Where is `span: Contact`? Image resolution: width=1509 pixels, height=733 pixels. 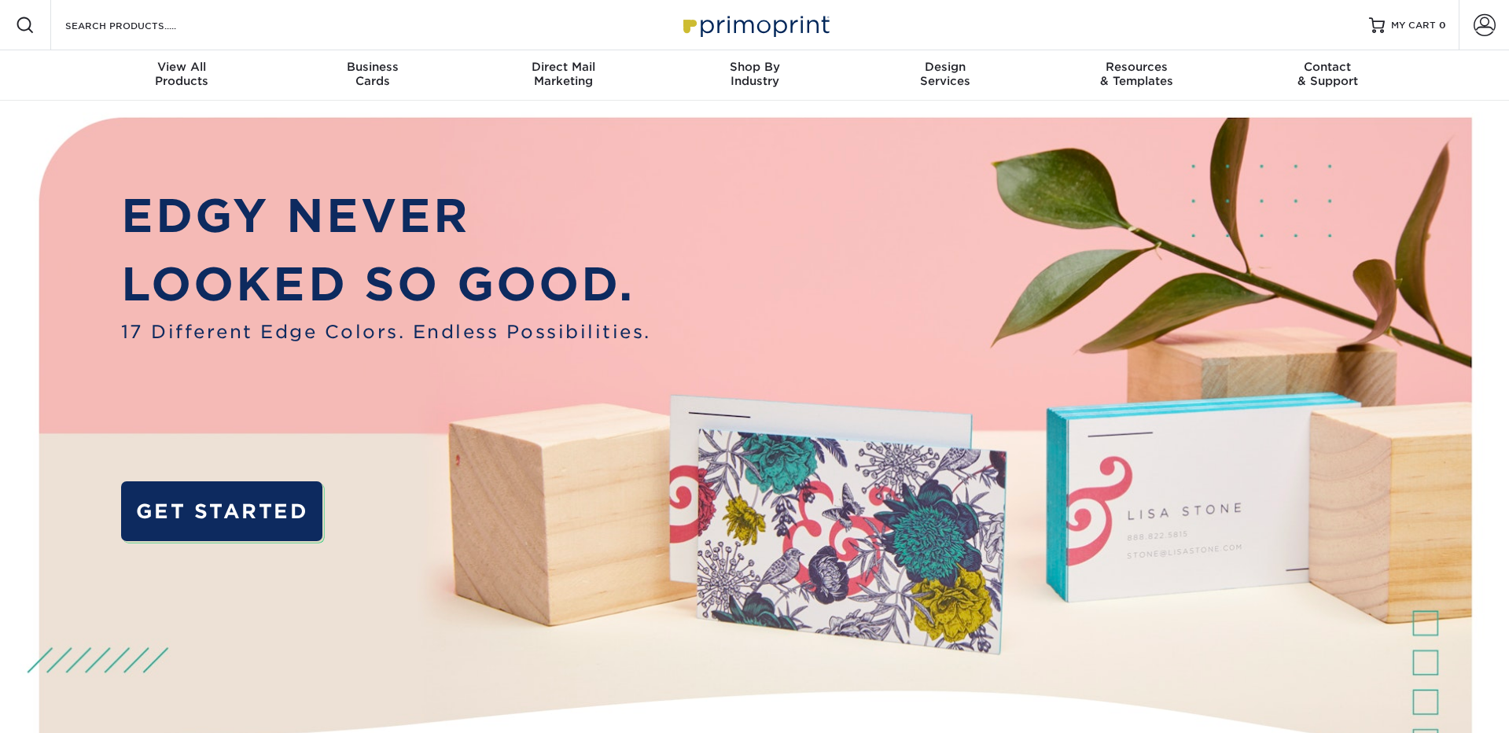
span: Contact is located at coordinates (1327, 67).